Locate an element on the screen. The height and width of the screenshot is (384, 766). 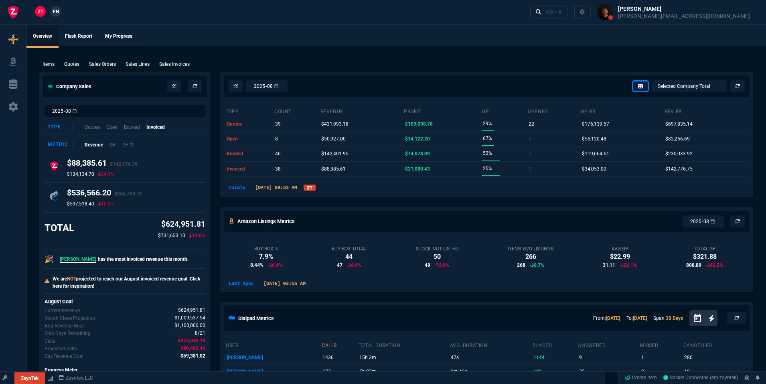
a: Overview is located at coordinates (43, 36).